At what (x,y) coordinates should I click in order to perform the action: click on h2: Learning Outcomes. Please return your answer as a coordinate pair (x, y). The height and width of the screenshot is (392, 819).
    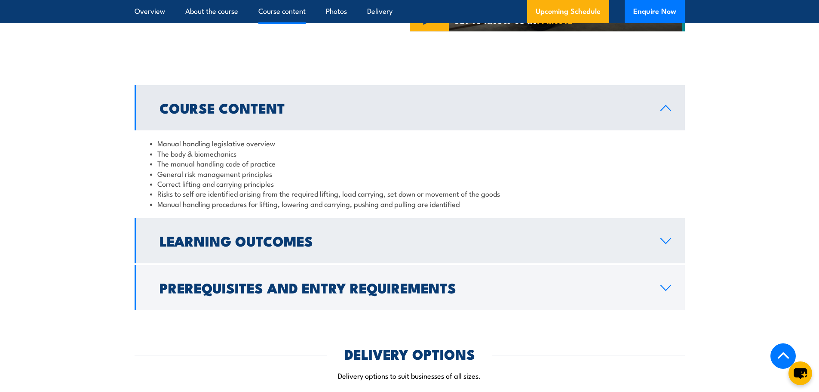
    Looking at the image, I should click on (403, 240).